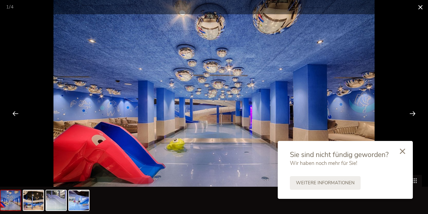 Image resolution: width=428 pixels, height=214 pixels. What do you see at coordinates (325, 183) in the screenshot?
I see `a: Weitere Informationen` at bounding box center [325, 183].